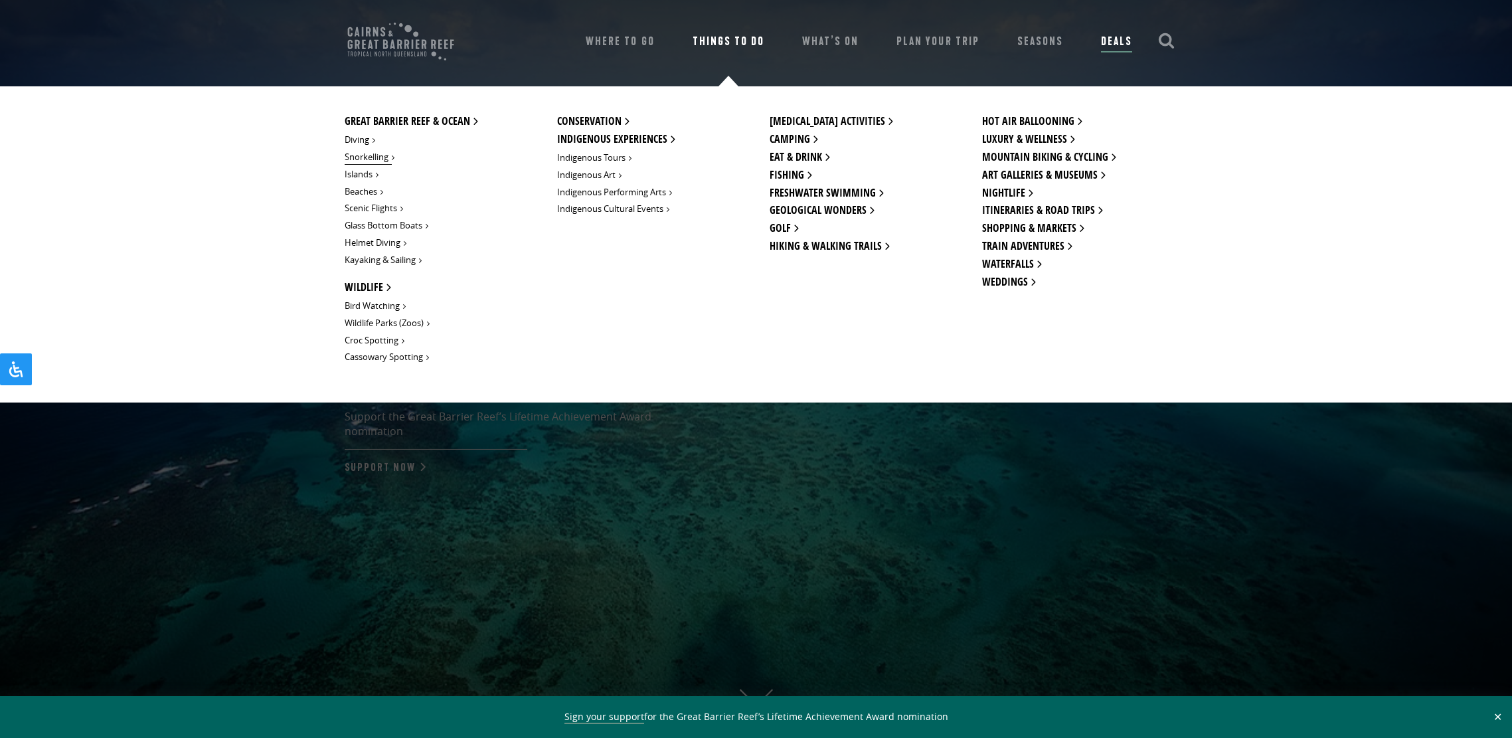  I want to click on svg: Open Accessibility Panel, so click(16, 369).